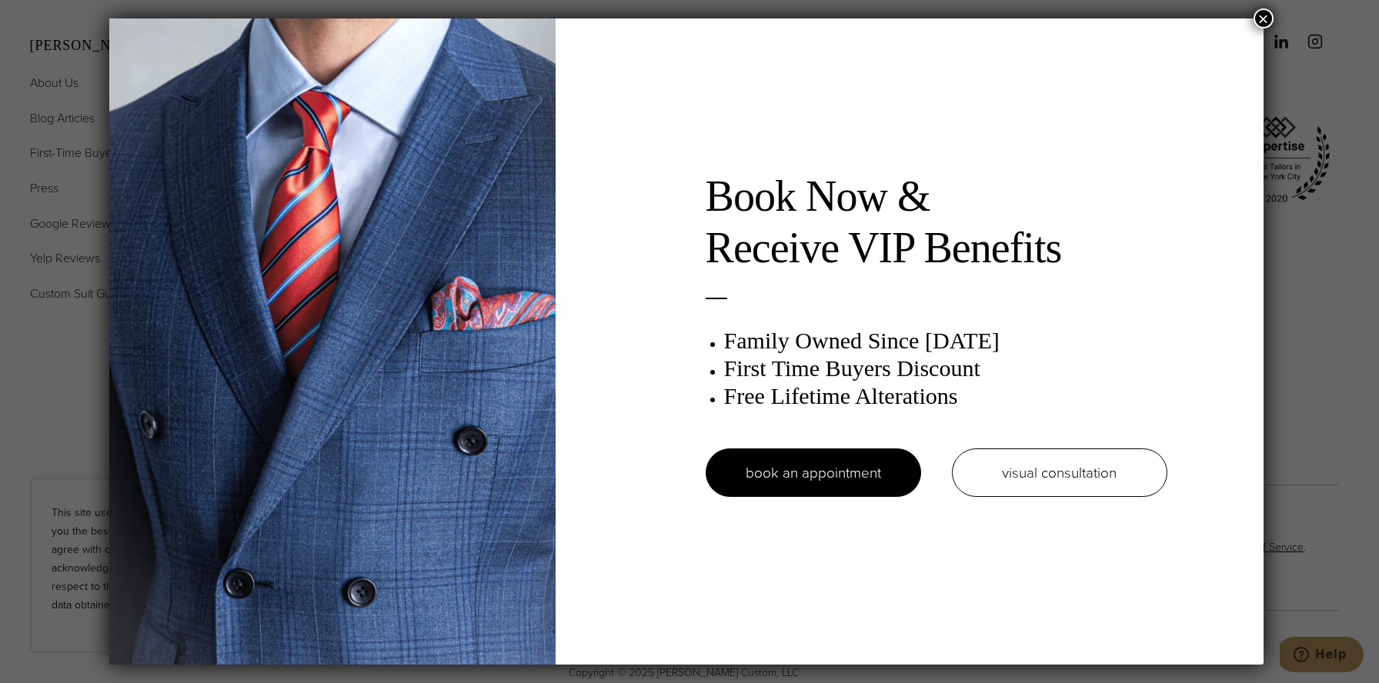  Describe the element at coordinates (946, 396) in the screenshot. I see `h3: Free Lifetime Alterations` at that location.